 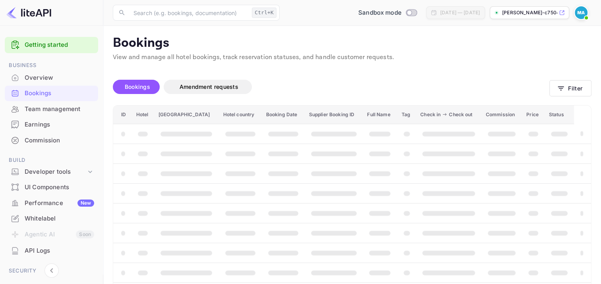 What do you see at coordinates (380, 13) in the screenshot?
I see `span: Sandbox mode` at bounding box center [380, 13].